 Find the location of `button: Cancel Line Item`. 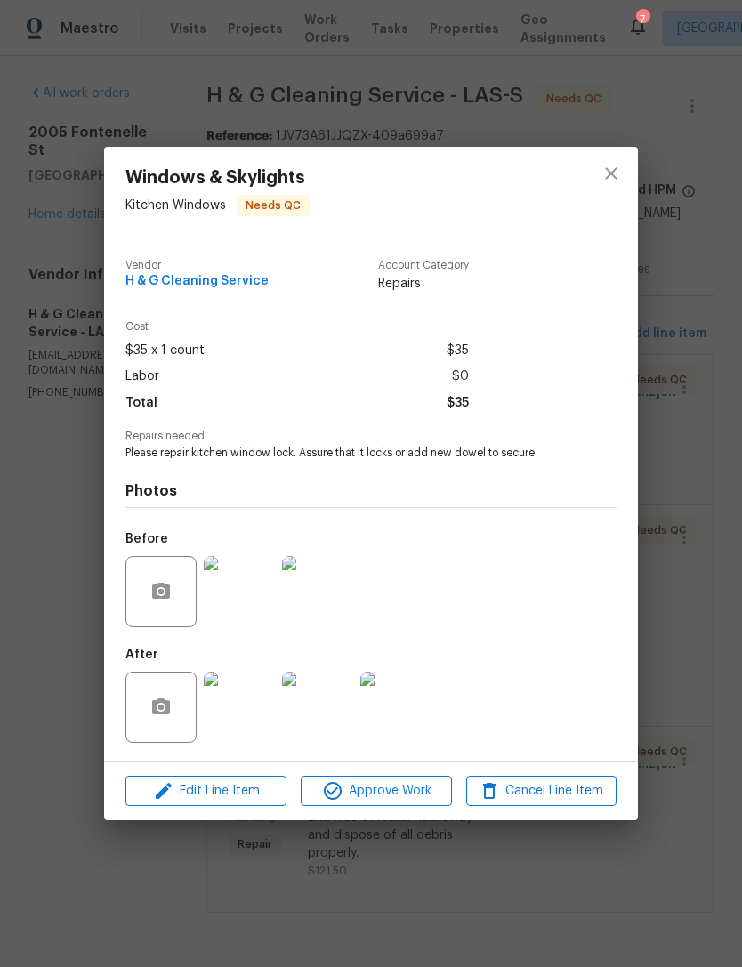

button: Cancel Line Item is located at coordinates (541, 791).